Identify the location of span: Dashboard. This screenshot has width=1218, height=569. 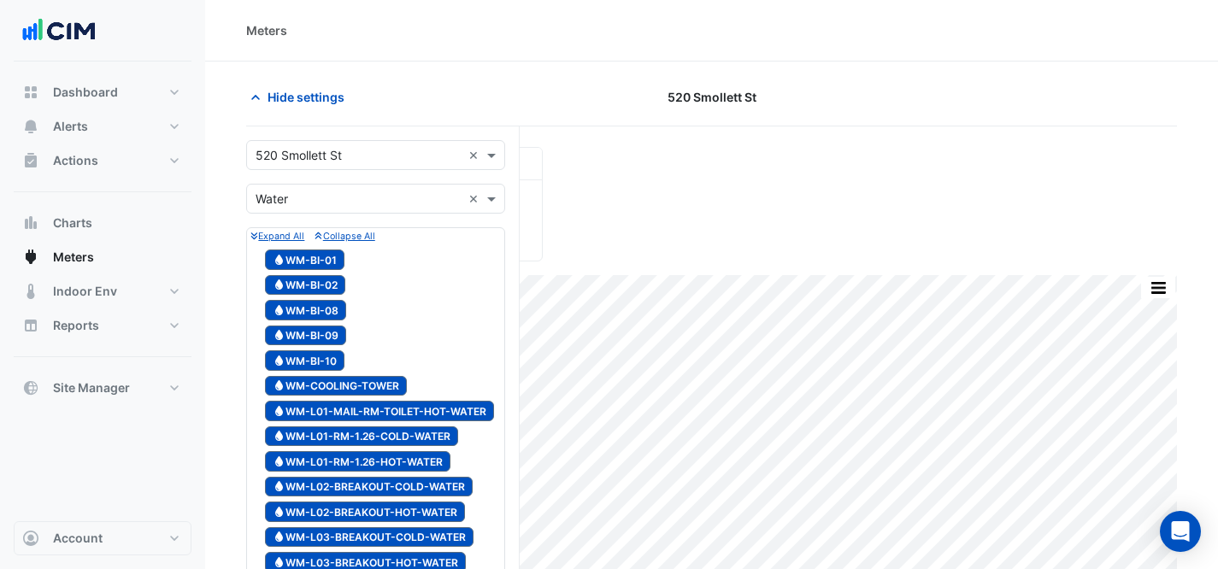
(85, 92).